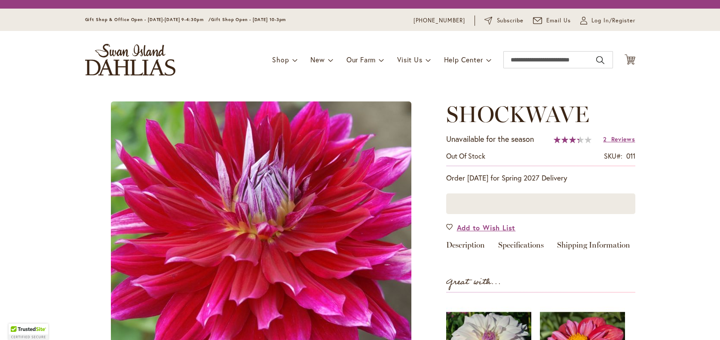 The height and width of the screenshot is (340, 720). Describe the element at coordinates (630, 156) in the screenshot. I see `div: 011` at that location.